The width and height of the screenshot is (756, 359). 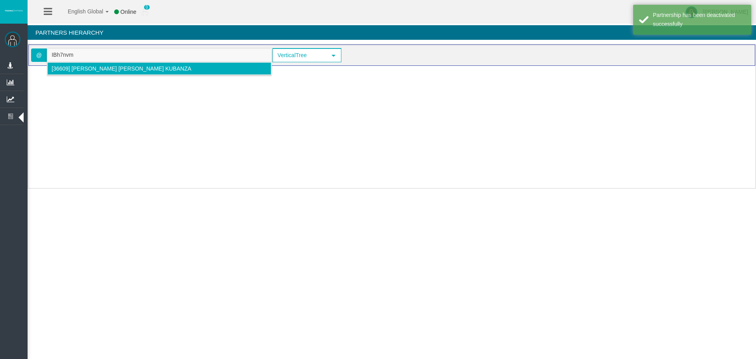 I want to click on span: VerticalTree, so click(x=300, y=55).